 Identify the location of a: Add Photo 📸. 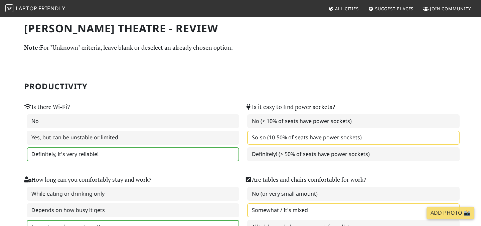
(450, 213).